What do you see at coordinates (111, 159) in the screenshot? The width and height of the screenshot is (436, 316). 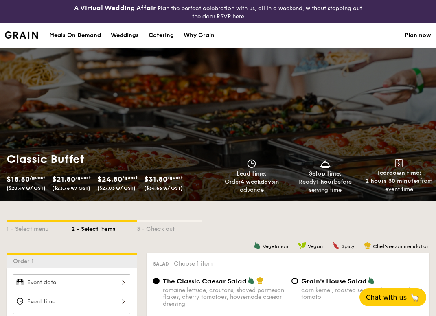 I see `h1: Classic Buffet` at bounding box center [111, 159].